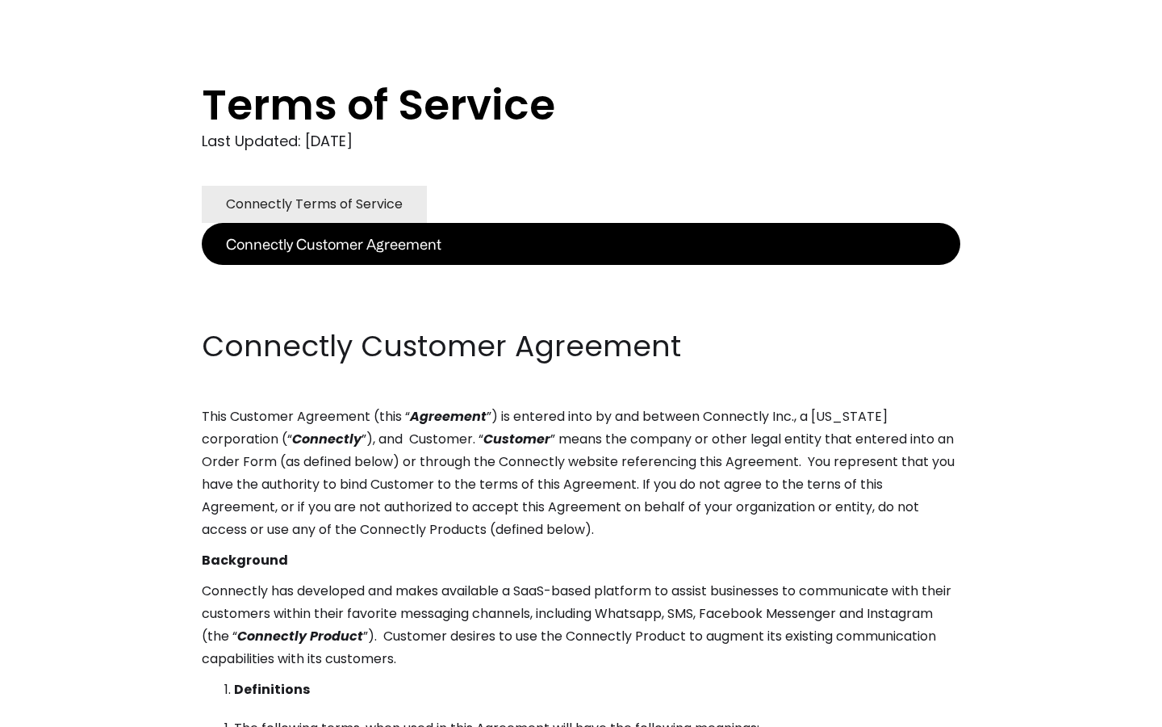  Describe the element at coordinates (245, 559) in the screenshot. I see `strong: Background` at that location.